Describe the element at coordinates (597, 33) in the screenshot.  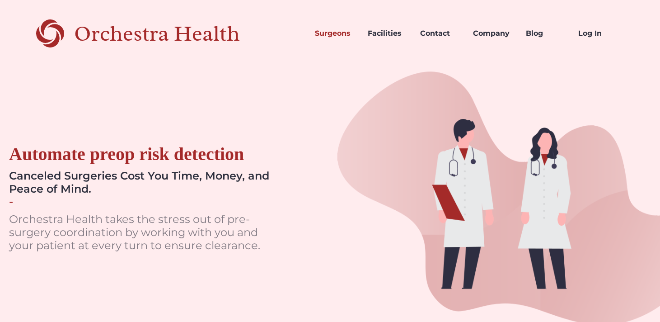
I see `a: Log In` at that location.